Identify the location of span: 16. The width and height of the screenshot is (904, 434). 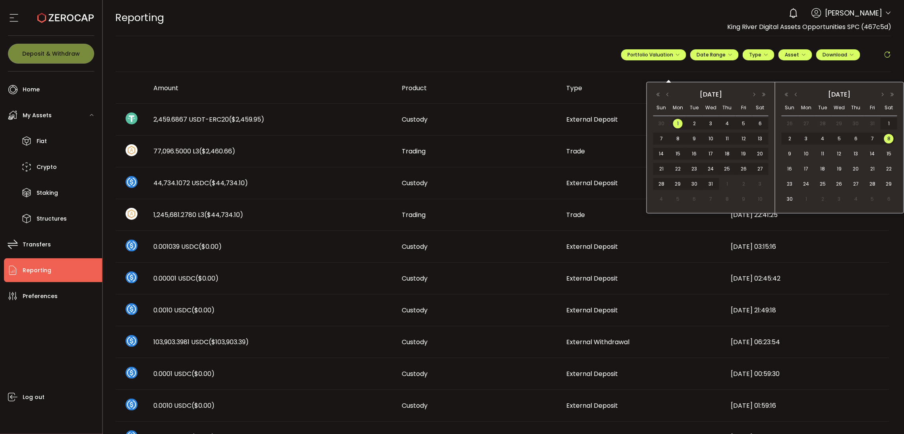
(695, 154).